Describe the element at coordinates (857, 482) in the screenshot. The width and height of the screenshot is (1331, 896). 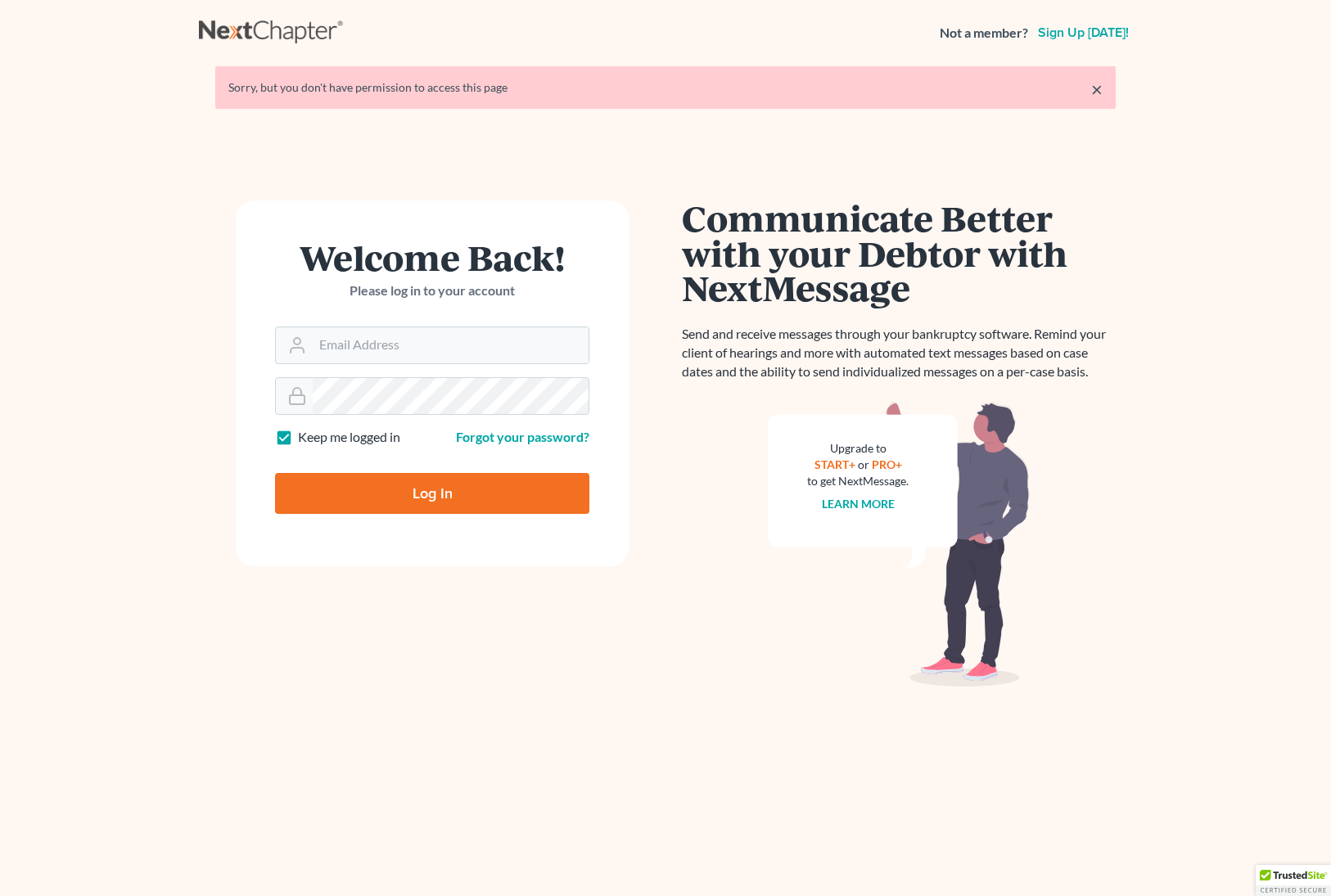
I see `div: to get NextMessage.` at that location.